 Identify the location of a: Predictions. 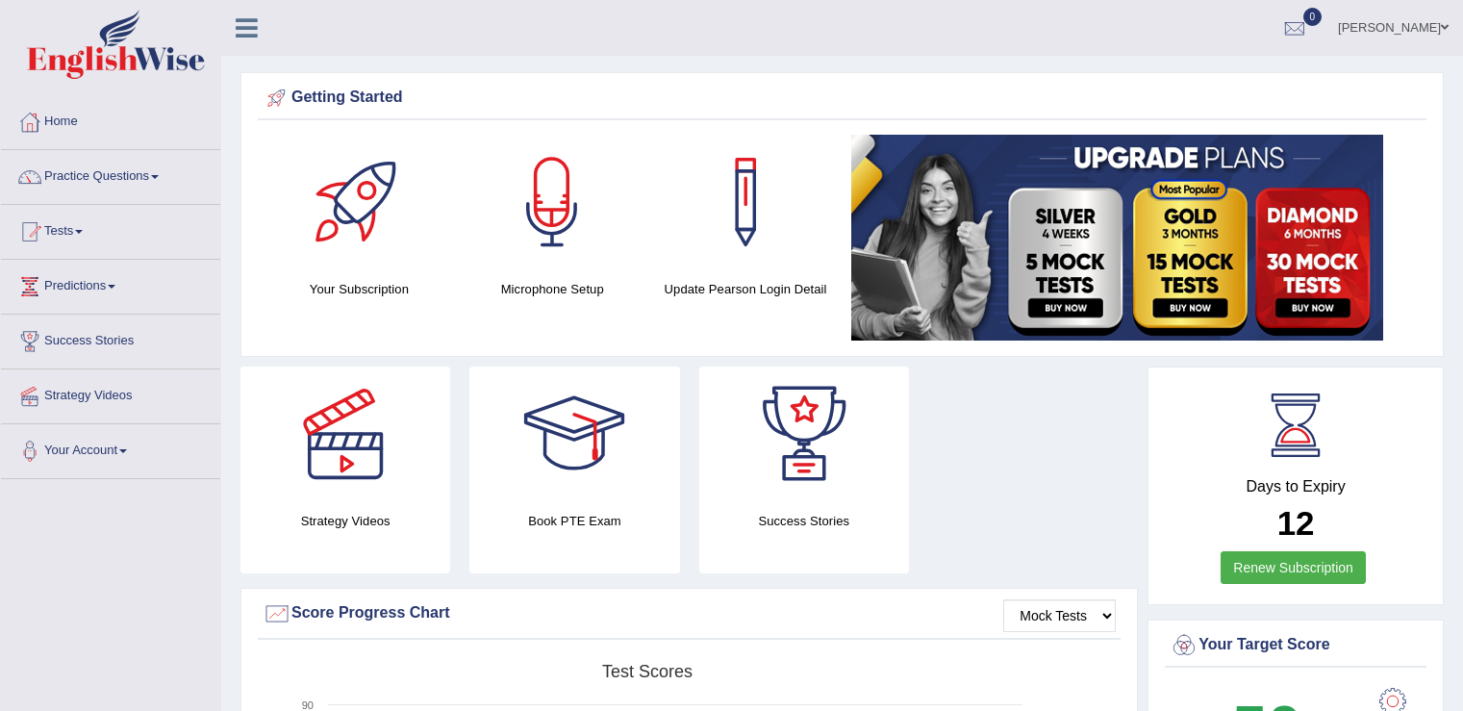
(111, 284).